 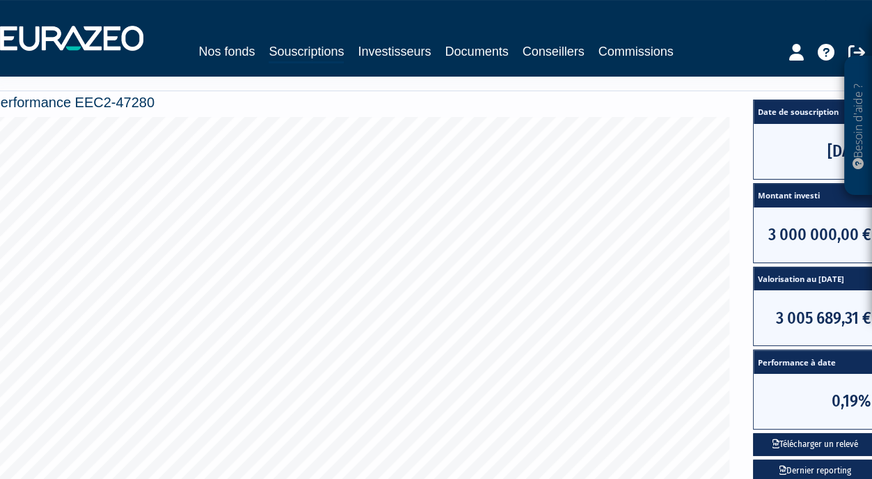 I want to click on a: Commissions, so click(x=636, y=52).